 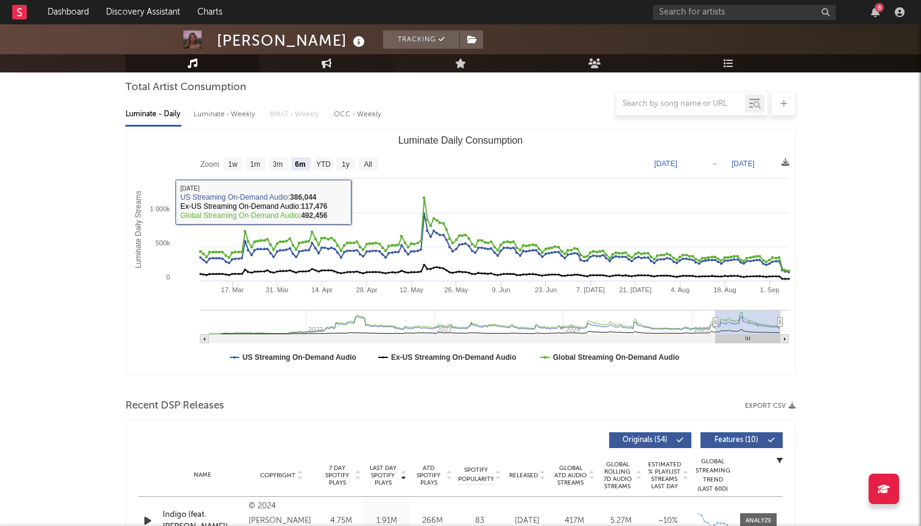 What do you see at coordinates (175, 406) in the screenshot?
I see `span: Recent DSP Releases` at bounding box center [175, 406].